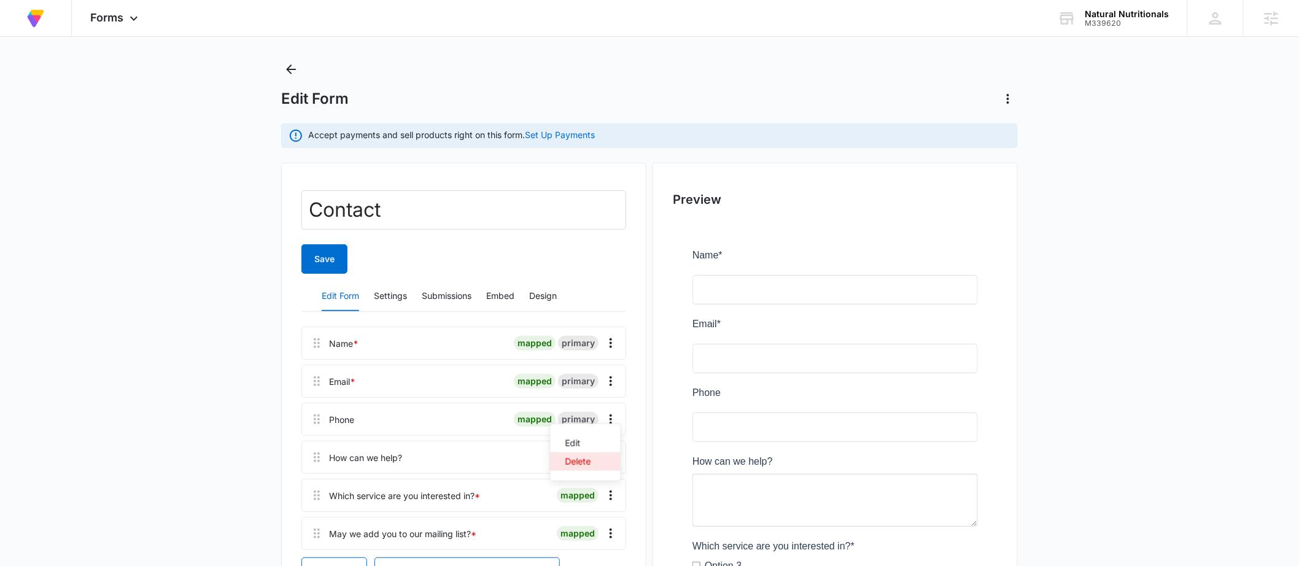  What do you see at coordinates (543, 297) in the screenshot?
I see `button: Design` at bounding box center [543, 297].